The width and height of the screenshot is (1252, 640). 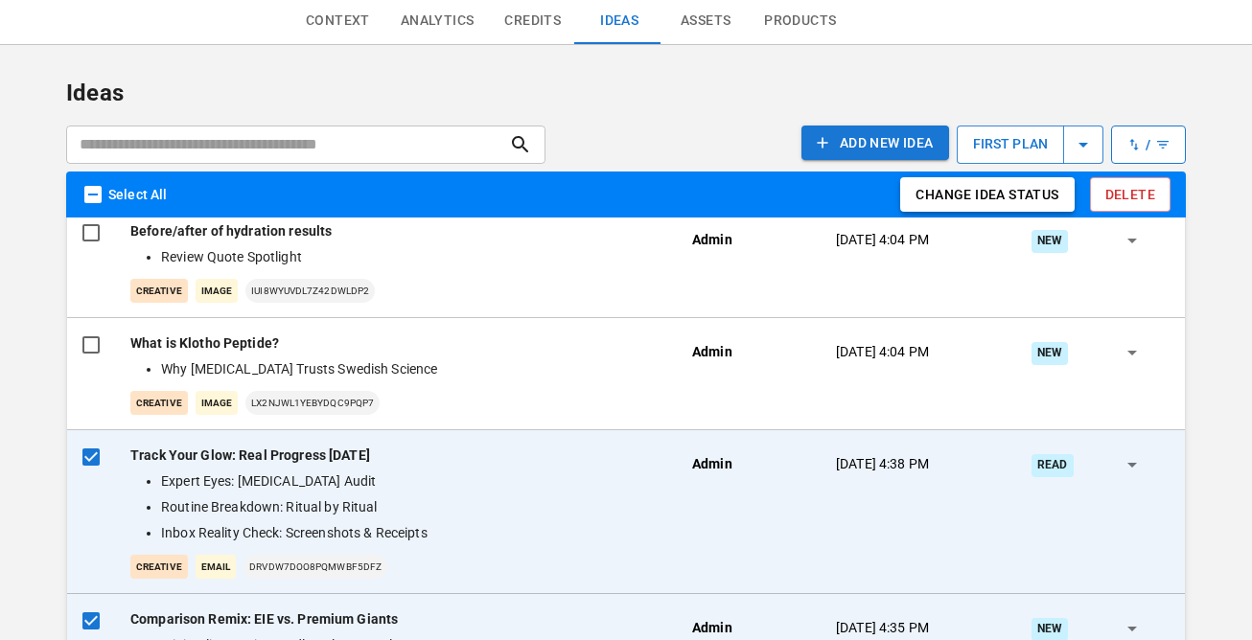 What do you see at coordinates (313, 403) in the screenshot?
I see `p: lX2njWl1yebyDqC9pqP7` at bounding box center [313, 403].